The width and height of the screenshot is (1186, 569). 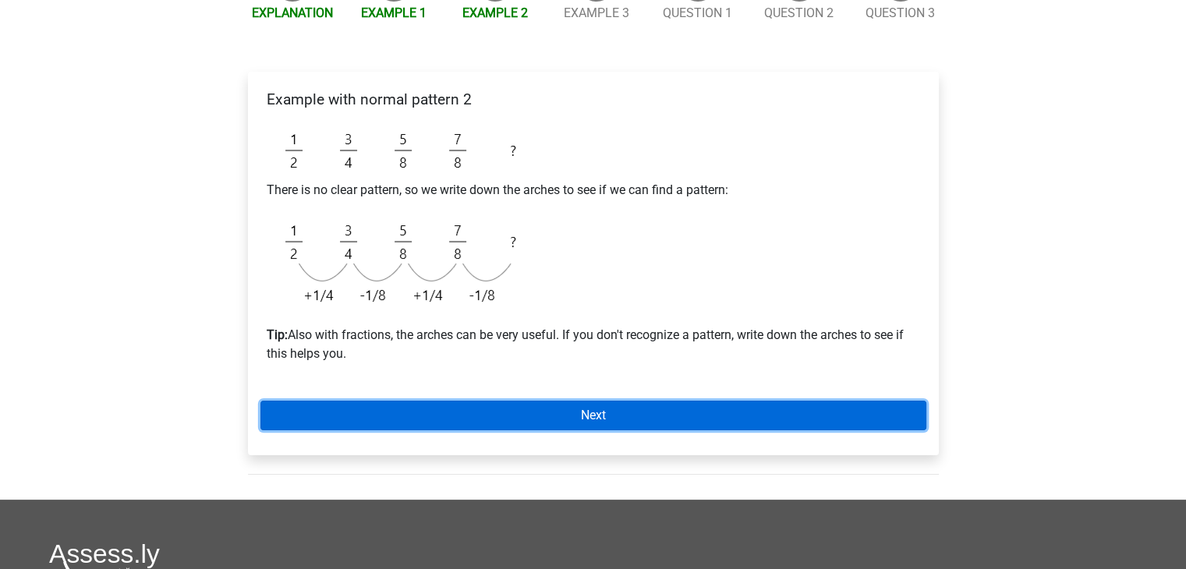 I want to click on a: Question 2, so click(x=799, y=12).